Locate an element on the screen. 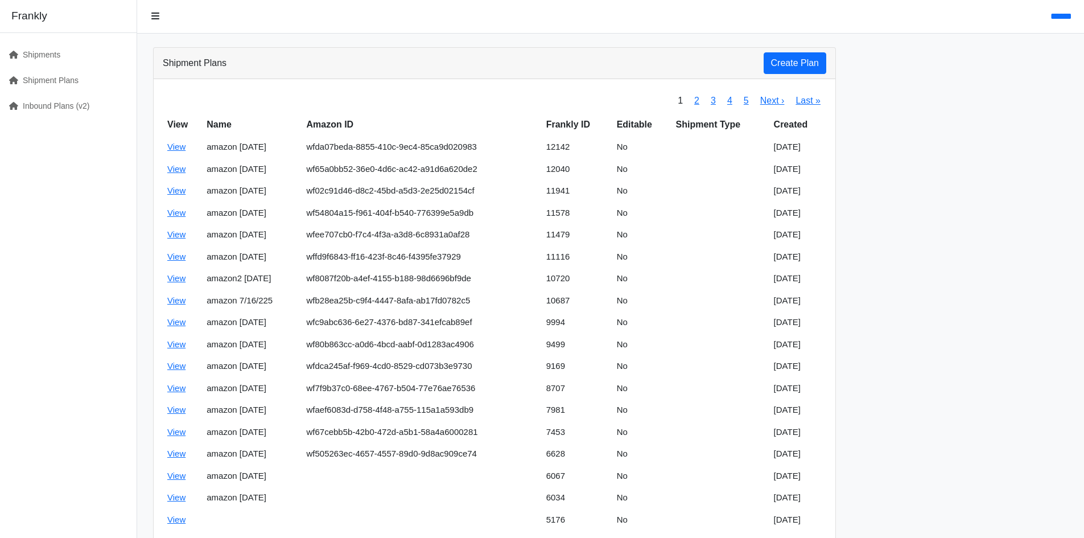 This screenshot has width=1084, height=538. td: 11479 is located at coordinates (577, 234).